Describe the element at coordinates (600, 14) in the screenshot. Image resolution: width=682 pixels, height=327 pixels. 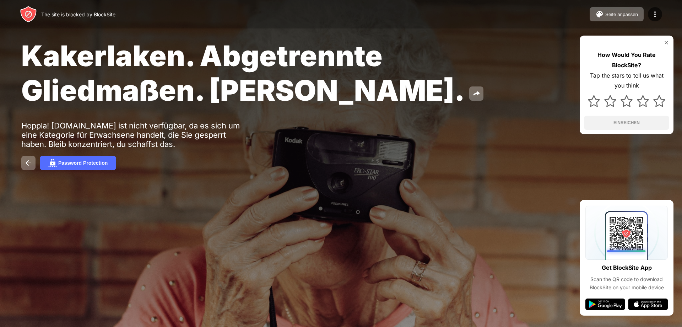
I see `img: pallet.svg` at that location.